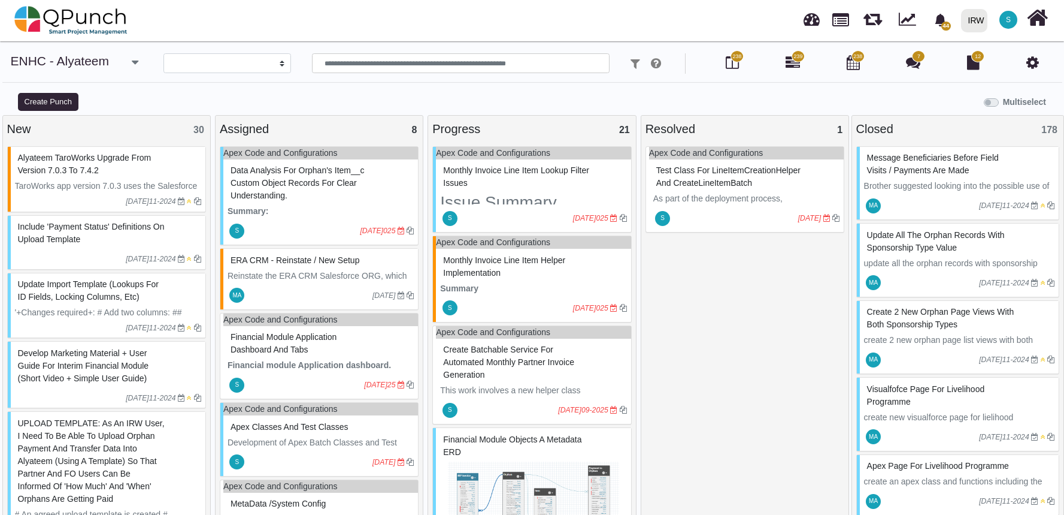  What do you see at coordinates (940, 20) in the screenshot?
I see `div: Notification` at bounding box center [940, 20].